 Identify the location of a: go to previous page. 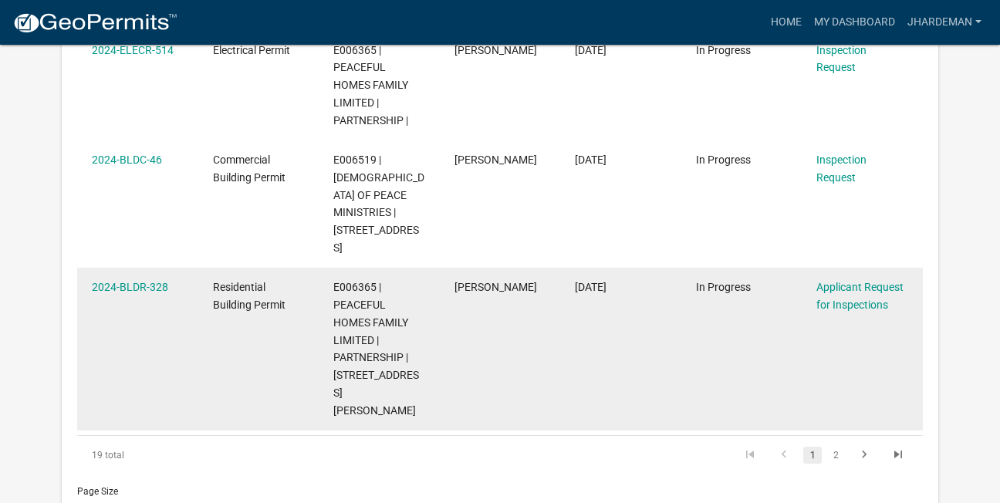
(784, 455).